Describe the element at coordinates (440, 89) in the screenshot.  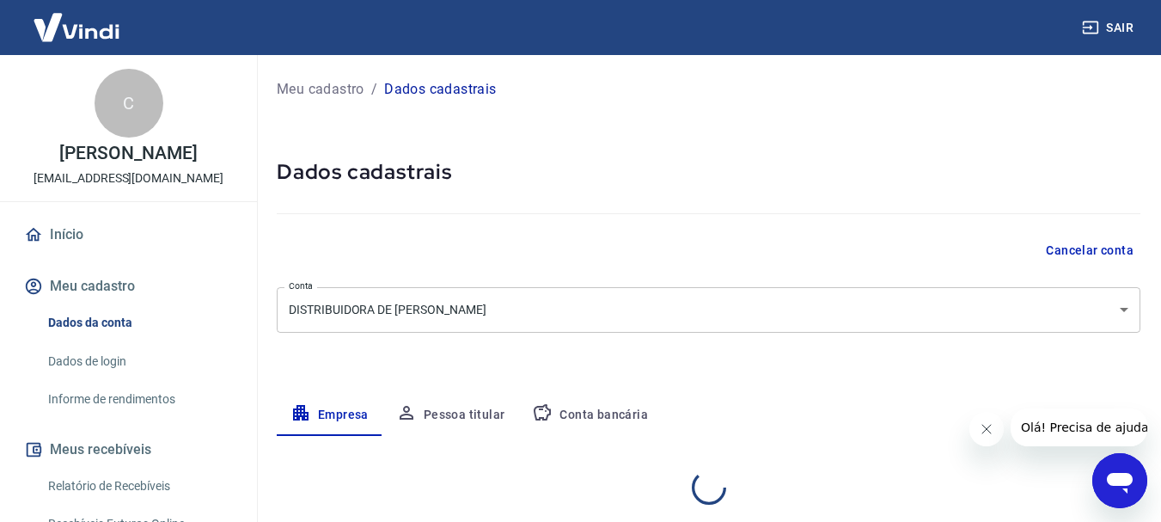
I see `p: Dados cadastrais` at that location.